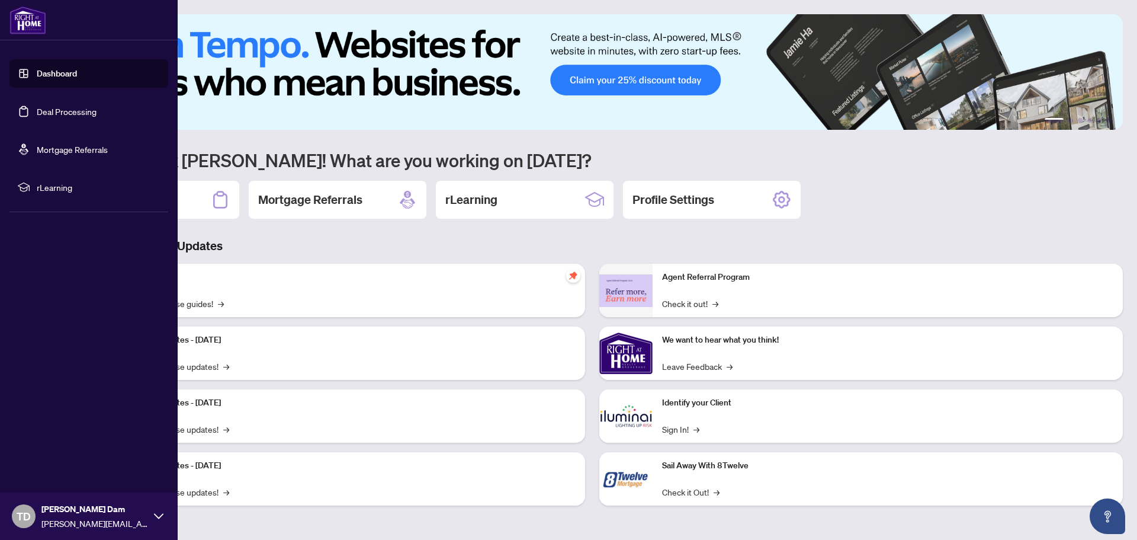 The width and height of the screenshot is (1137, 540). I want to click on span: rLearning, so click(98, 187).